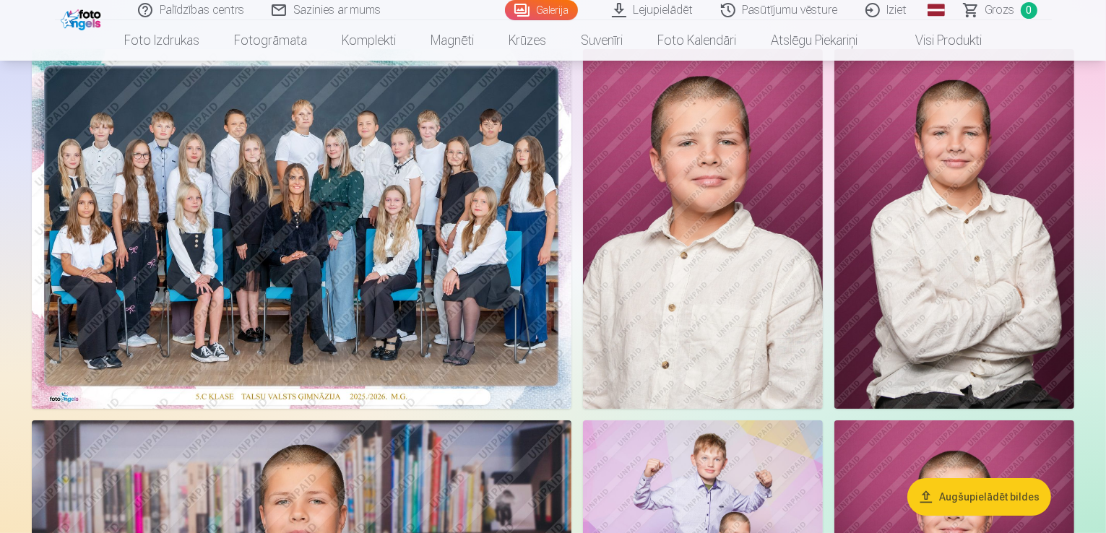 The height and width of the screenshot is (533, 1106). What do you see at coordinates (82, 18) in the screenshot?
I see `img: /fa1` at bounding box center [82, 18].